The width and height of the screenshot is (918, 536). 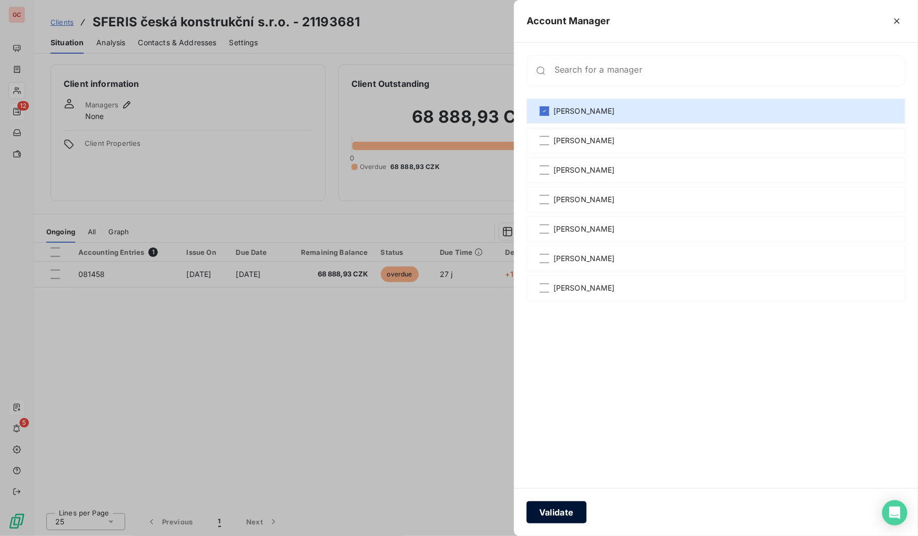 I want to click on input: placeholder, so click(x=730, y=71).